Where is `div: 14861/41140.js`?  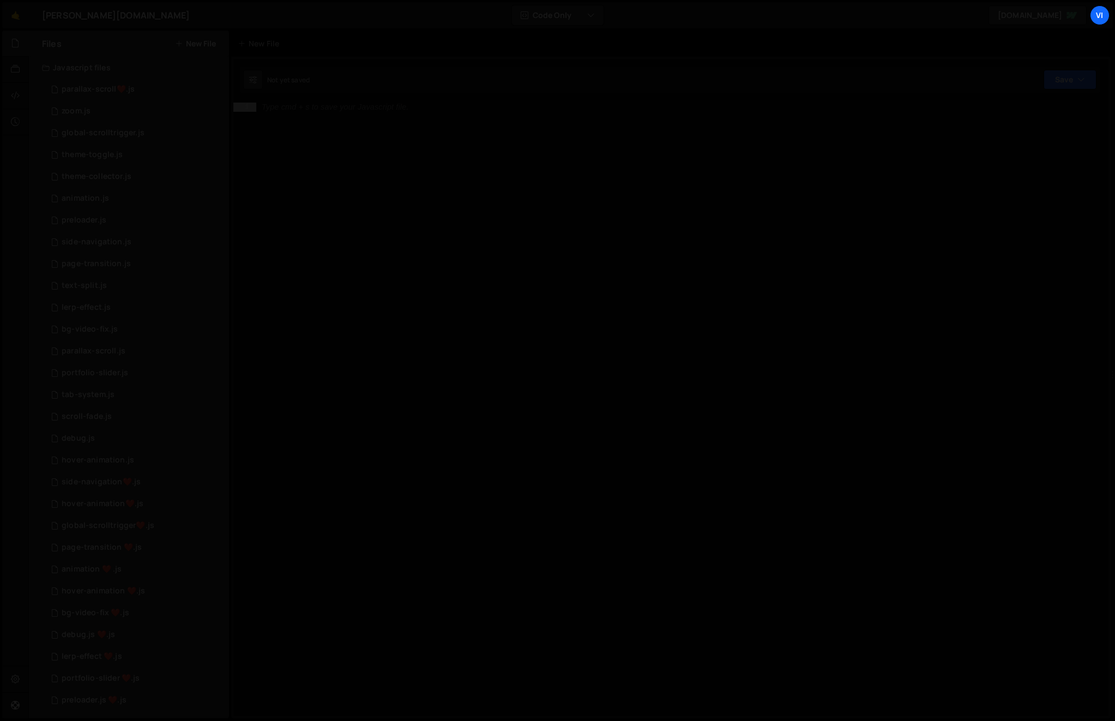
div: 14861/41140.js is located at coordinates (135, 504).